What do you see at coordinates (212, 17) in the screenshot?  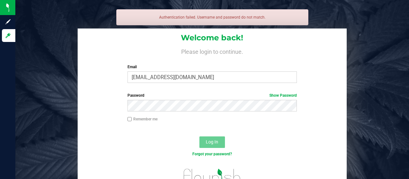 I see `div: Authentication failed. Username and password do not match.` at bounding box center [212, 17].